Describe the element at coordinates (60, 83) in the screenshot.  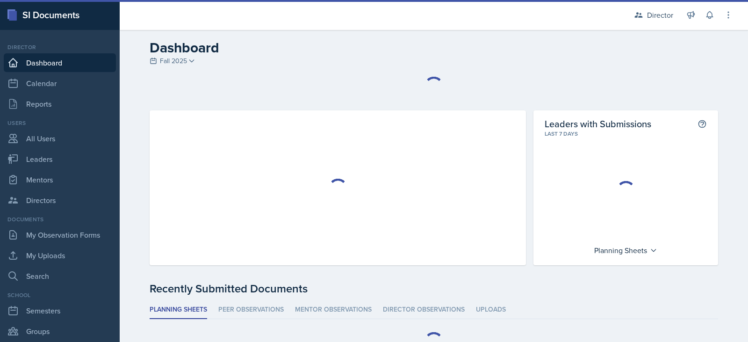
I see `a: Calendar` at that location.